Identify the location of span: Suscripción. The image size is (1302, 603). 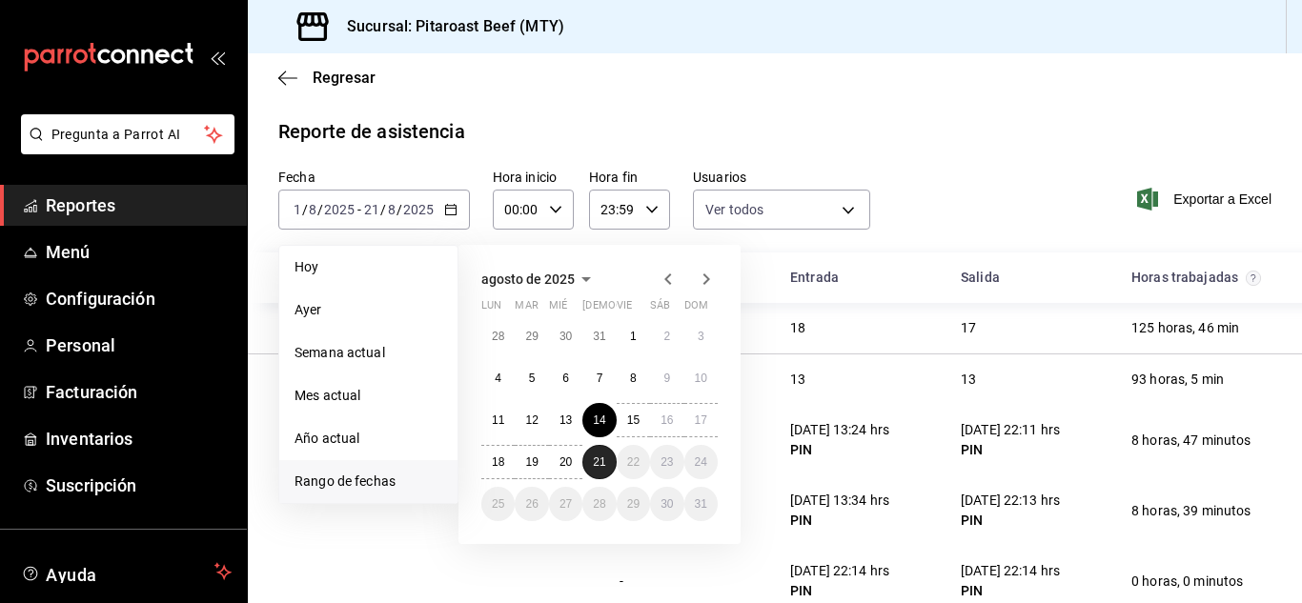
(138, 485).